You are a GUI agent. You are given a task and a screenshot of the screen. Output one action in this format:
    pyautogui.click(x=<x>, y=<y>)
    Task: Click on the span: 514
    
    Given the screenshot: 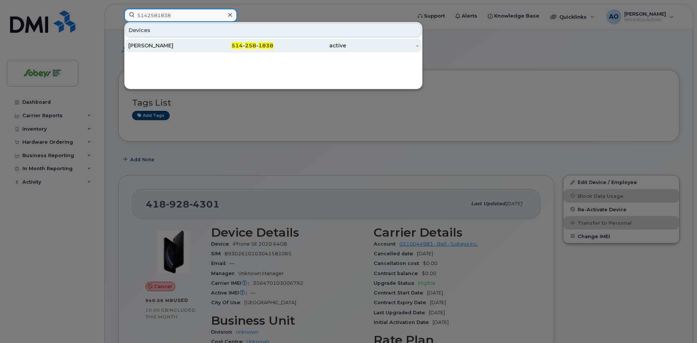 What is the action you would take?
    pyautogui.click(x=237, y=46)
    